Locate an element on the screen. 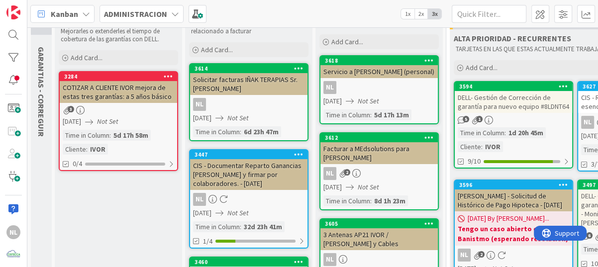 This screenshot has height=267, width=598. div: 6d 23h 47m is located at coordinates (261, 132).